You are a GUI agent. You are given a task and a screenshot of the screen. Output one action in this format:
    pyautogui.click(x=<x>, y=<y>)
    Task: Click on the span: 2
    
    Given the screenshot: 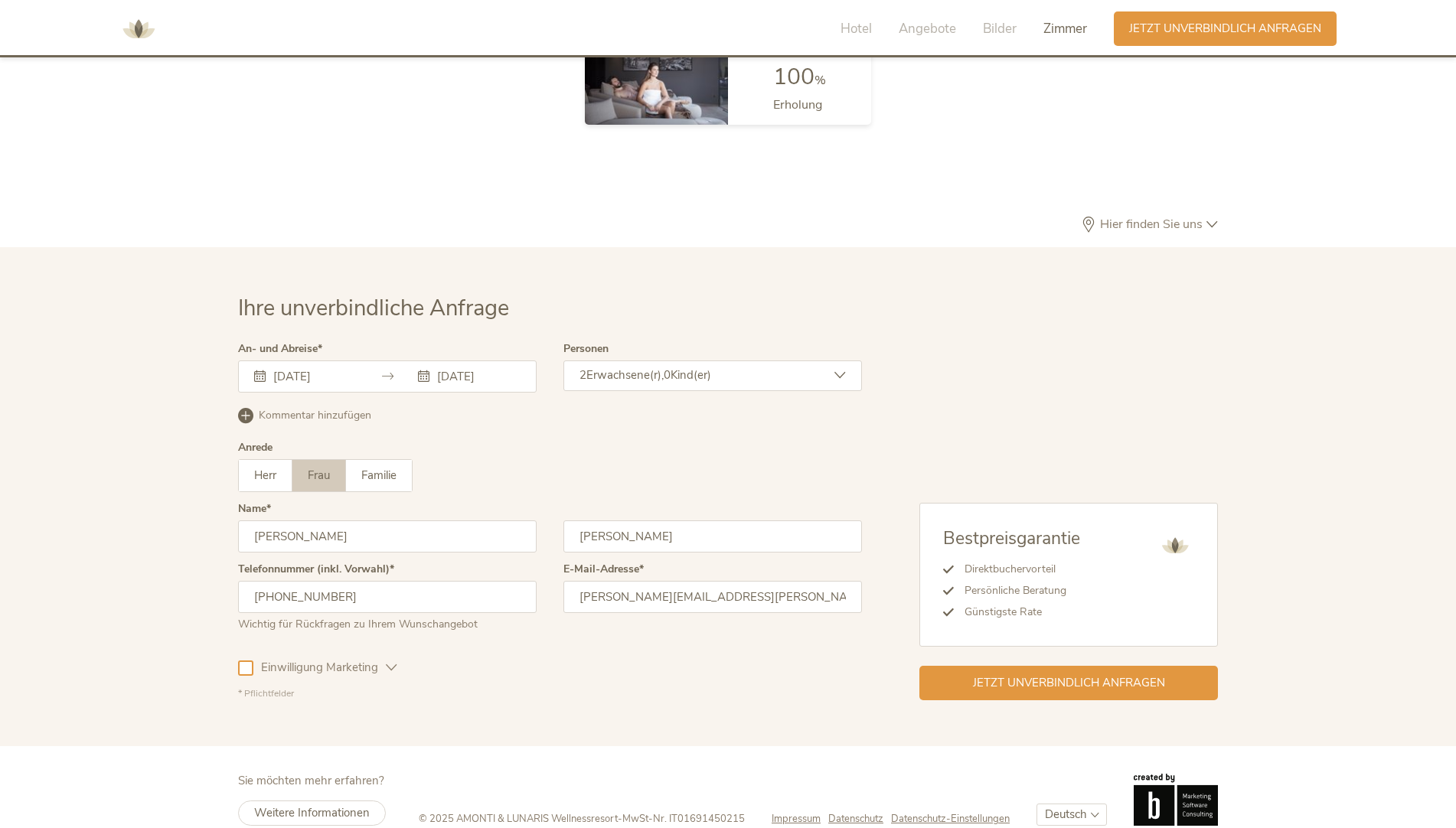 What is the action you would take?
    pyautogui.click(x=583, y=375)
    